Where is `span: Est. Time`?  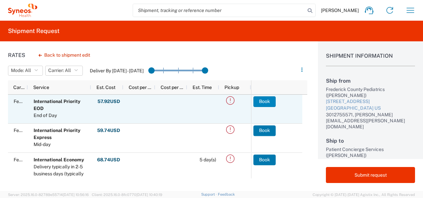 span: Est. Time is located at coordinates (202, 87).